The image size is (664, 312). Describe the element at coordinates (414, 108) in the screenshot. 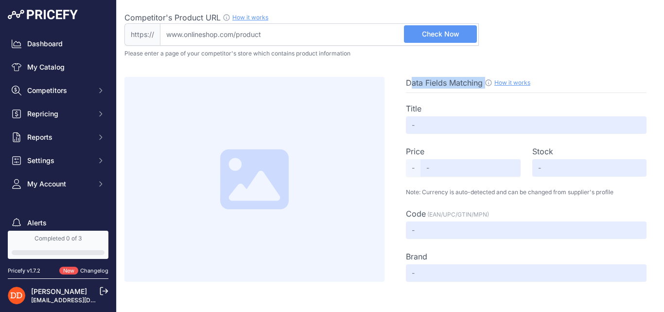

I see `label: Title` at that location.